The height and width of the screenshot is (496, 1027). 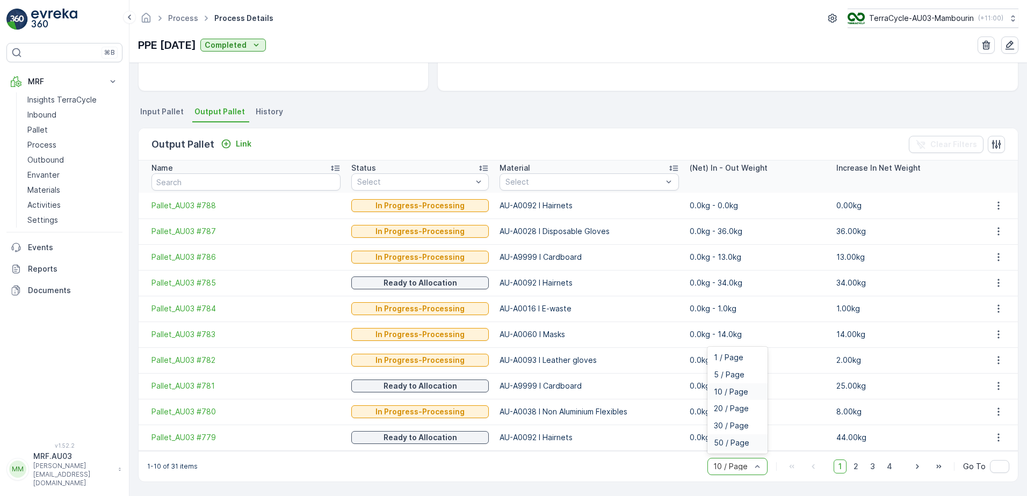 I want to click on p: Reports, so click(x=73, y=269).